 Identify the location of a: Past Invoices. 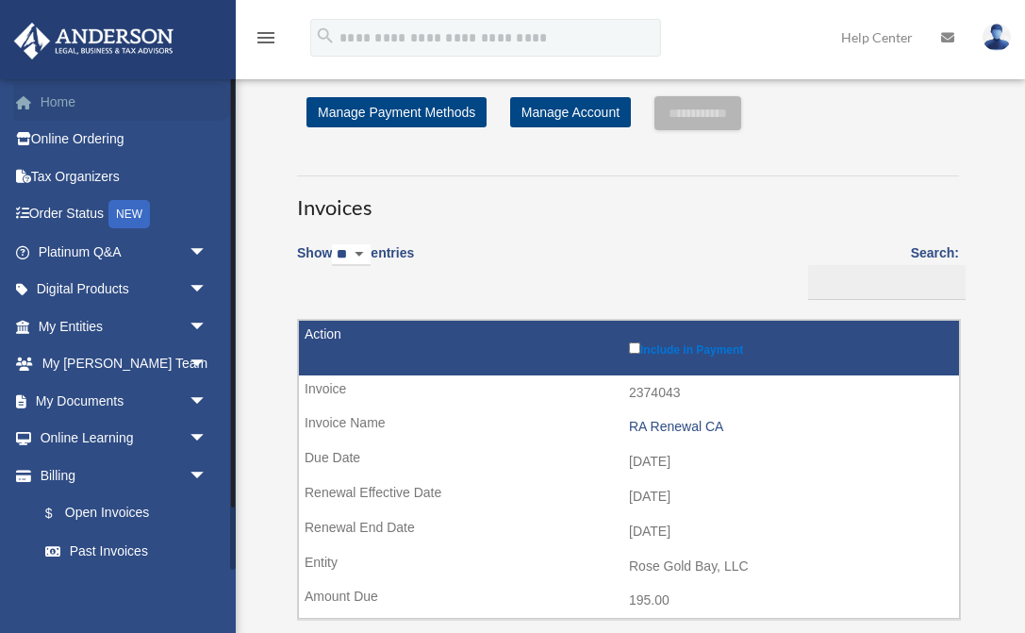
(126, 551).